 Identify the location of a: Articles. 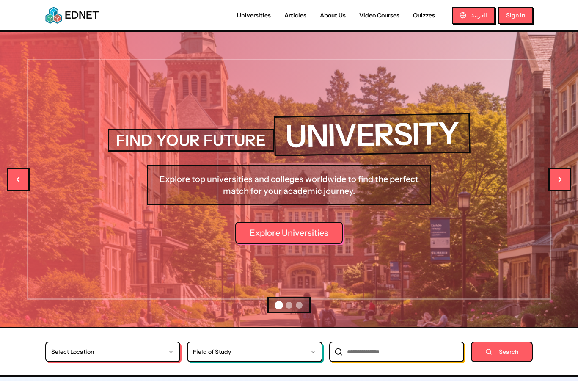
(295, 15).